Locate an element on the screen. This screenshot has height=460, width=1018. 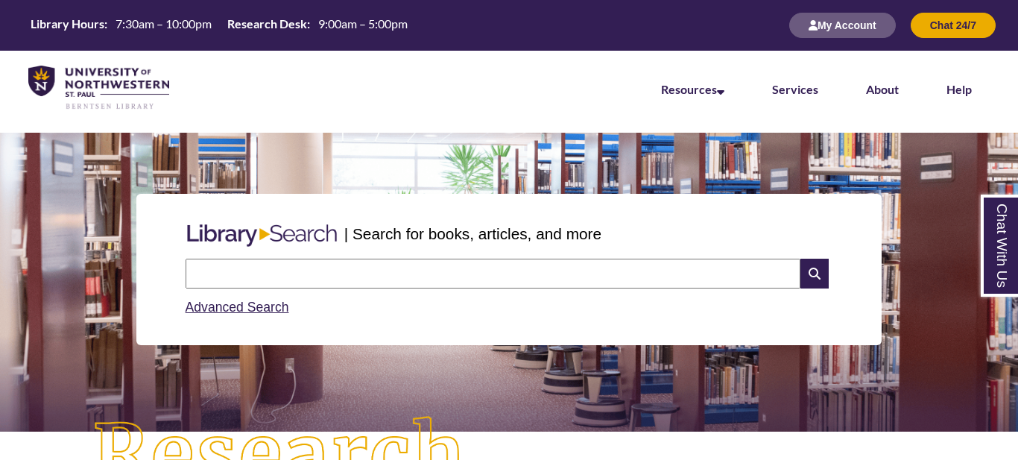
button: My Account is located at coordinates (842, 25).